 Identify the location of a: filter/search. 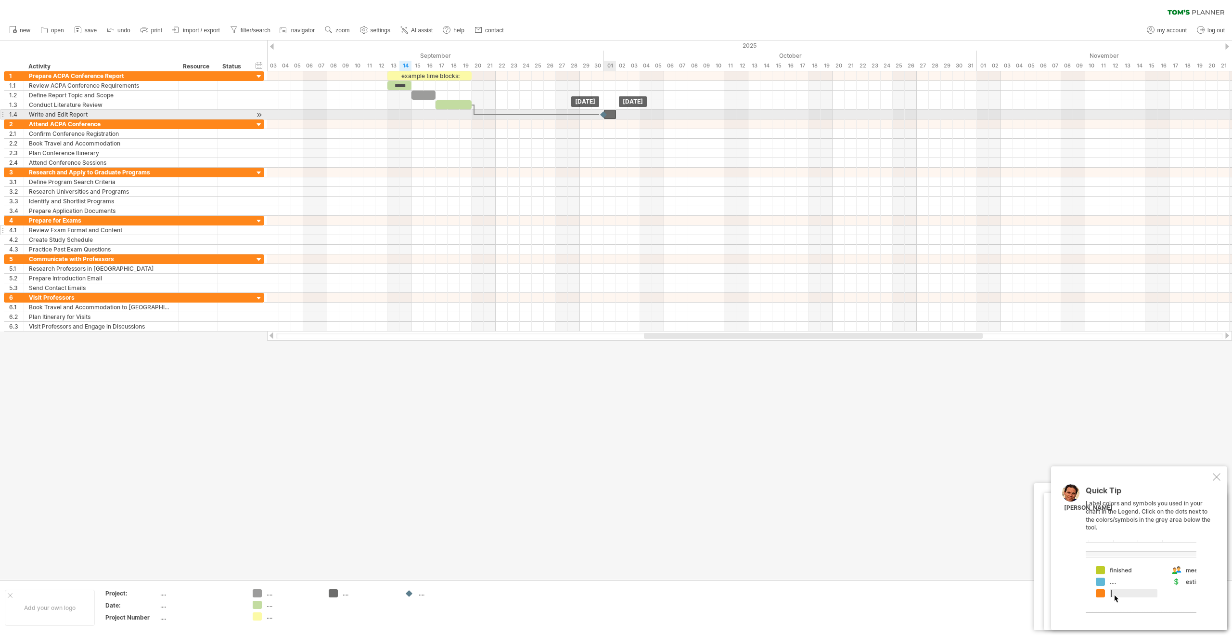
(250, 30).